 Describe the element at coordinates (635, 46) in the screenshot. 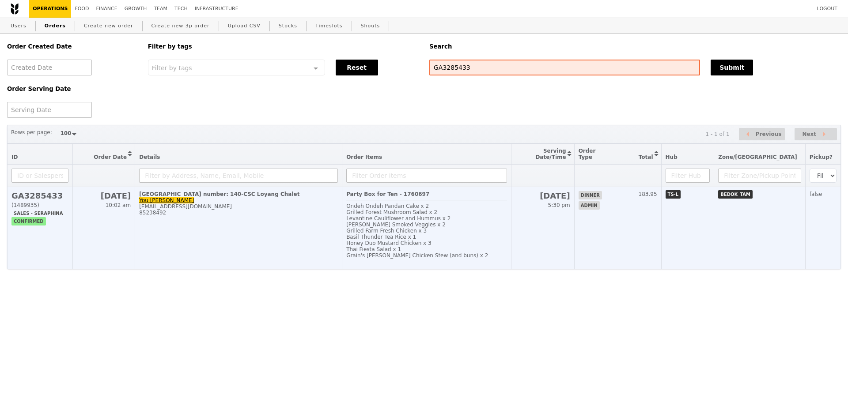

I see `h5: Search` at that location.